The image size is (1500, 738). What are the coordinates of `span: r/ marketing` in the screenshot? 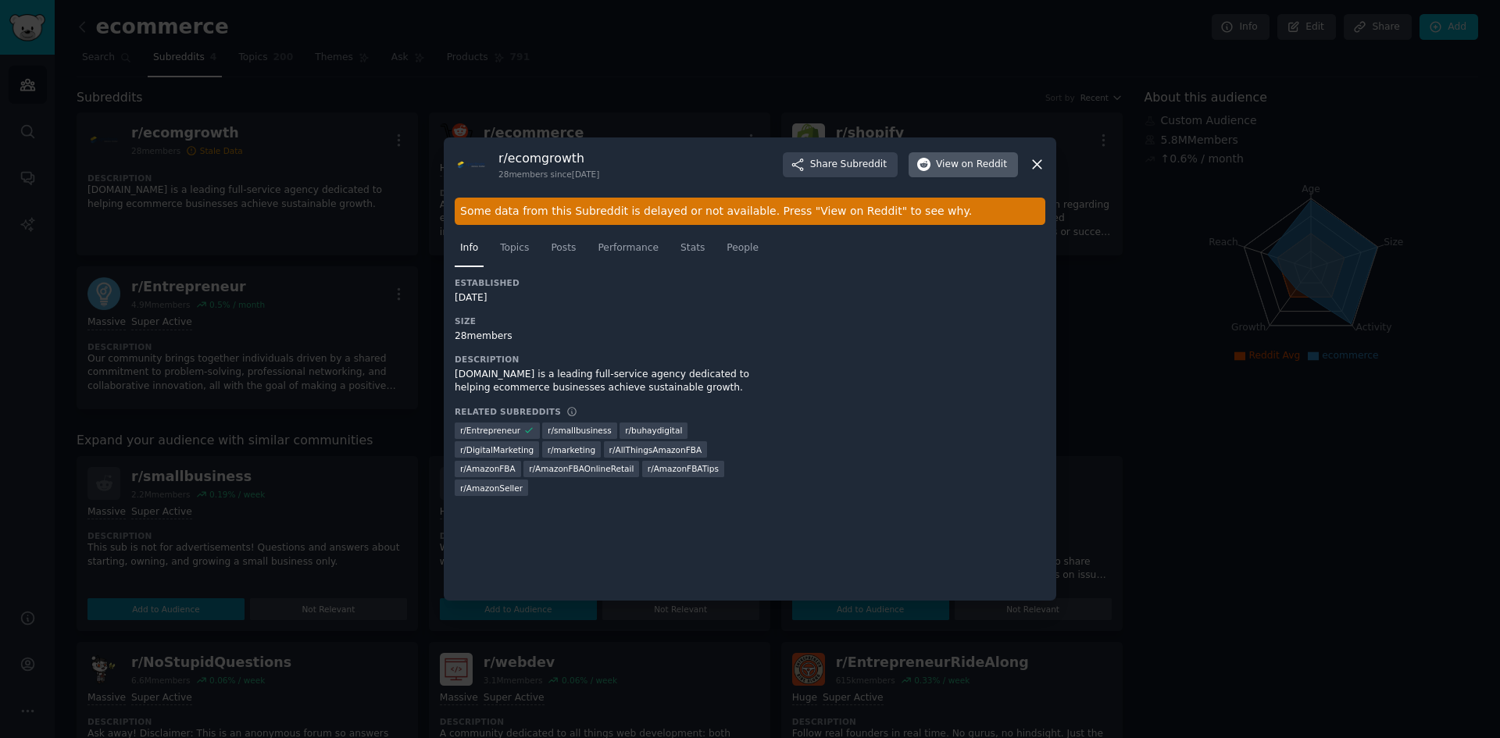 It's located at (571, 450).